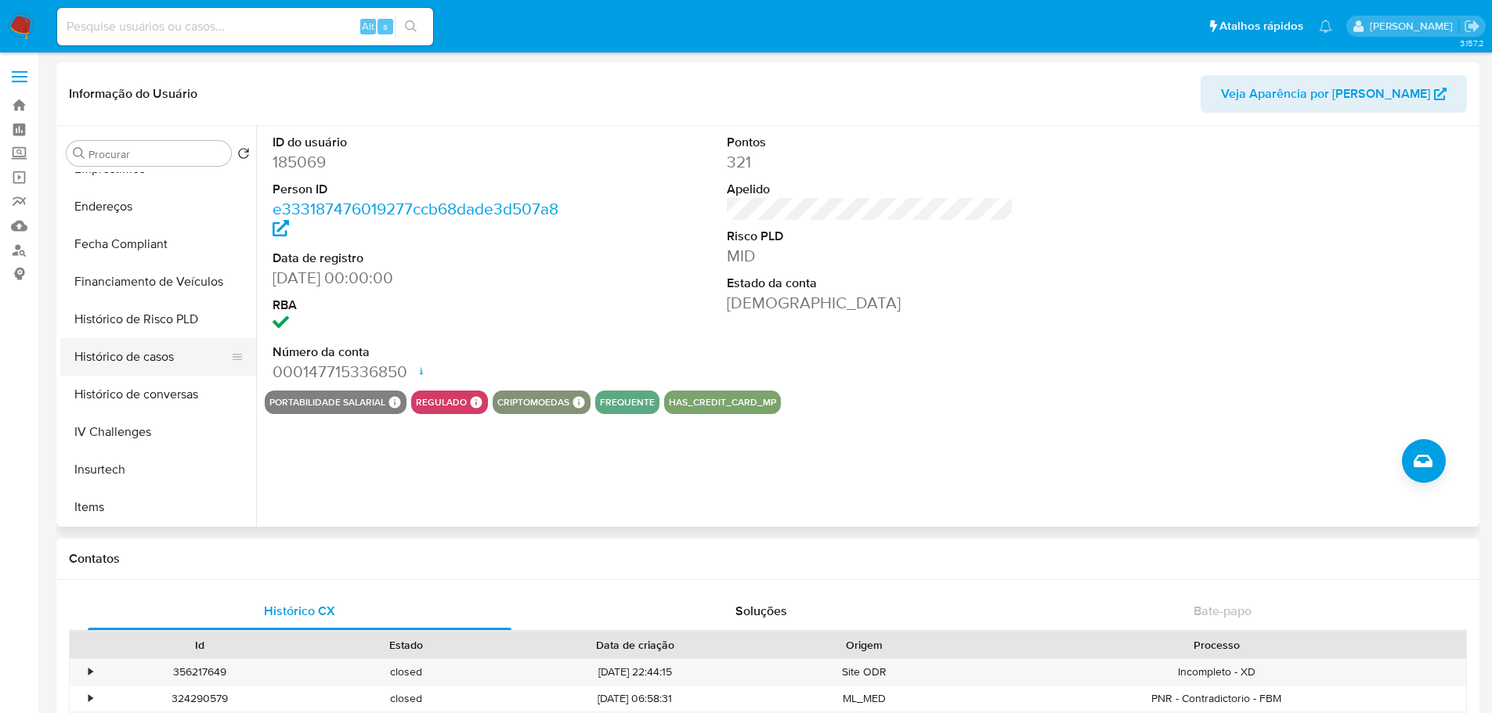  Describe the element at coordinates (1414, 26) in the screenshot. I see `p: lucas.portella@mercadolivre.com` at that location.